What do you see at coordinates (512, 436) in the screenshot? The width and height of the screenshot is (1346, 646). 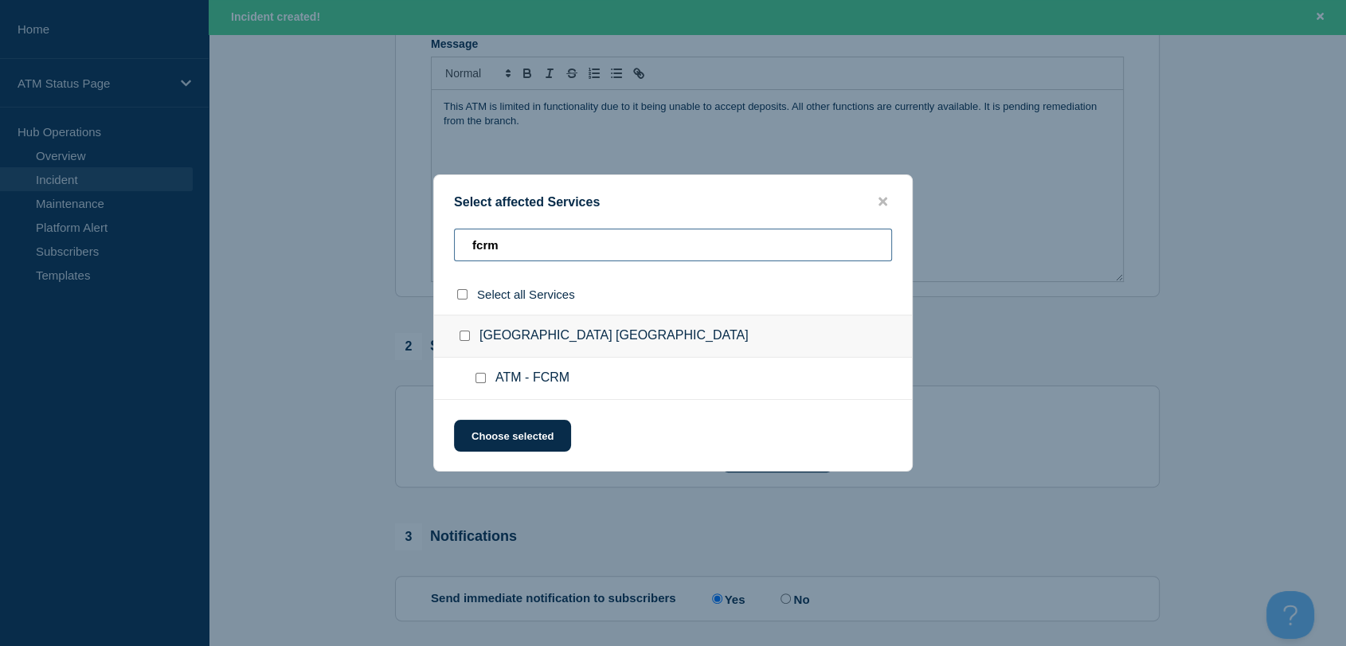 I see `button: Choose selected` at bounding box center [512, 436].